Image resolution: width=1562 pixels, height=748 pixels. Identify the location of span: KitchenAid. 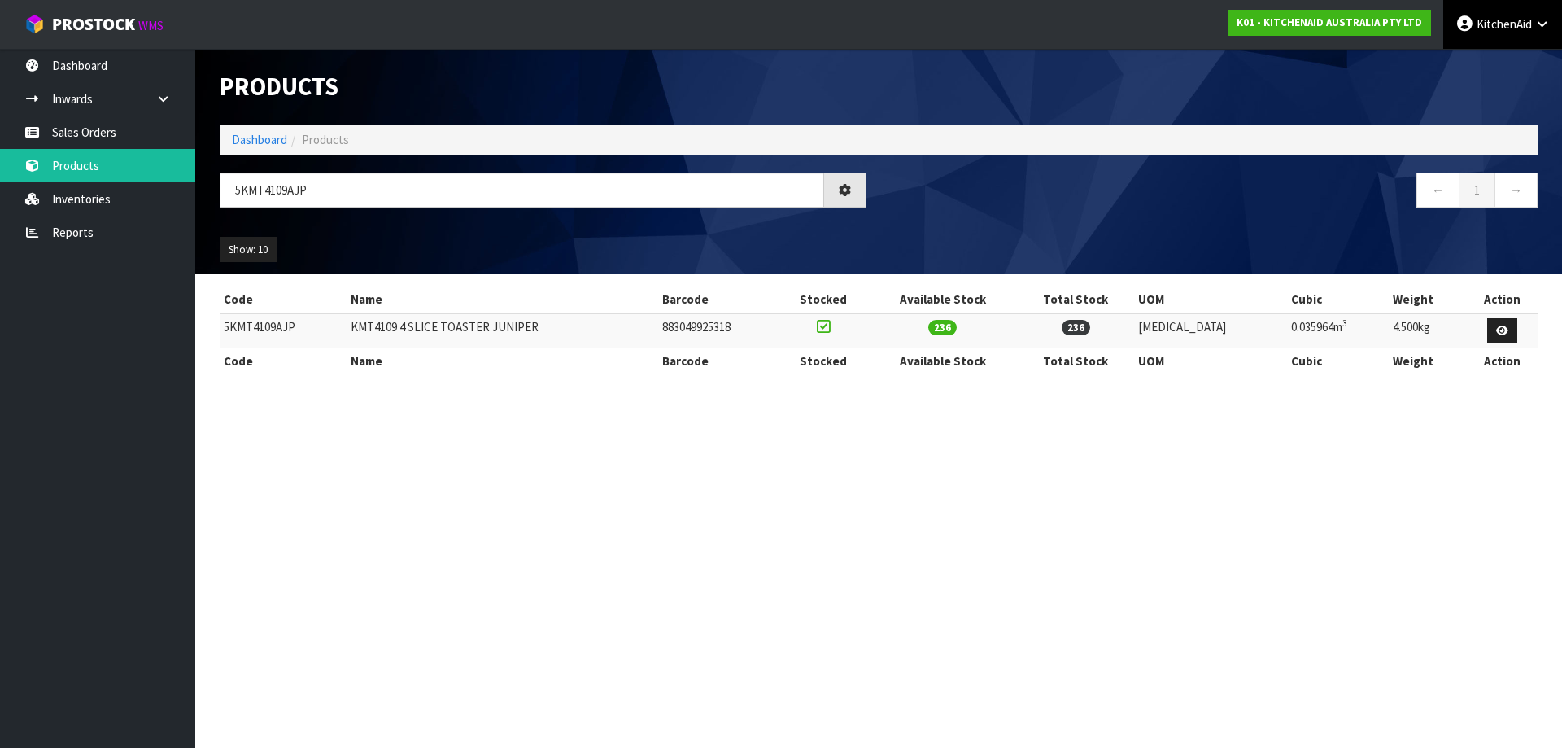
(1504, 24).